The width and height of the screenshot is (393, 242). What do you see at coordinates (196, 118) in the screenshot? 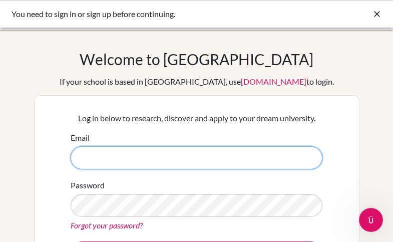
I see `p: Log in below to research, discover and apply to your dream university.` at bounding box center [196, 118].